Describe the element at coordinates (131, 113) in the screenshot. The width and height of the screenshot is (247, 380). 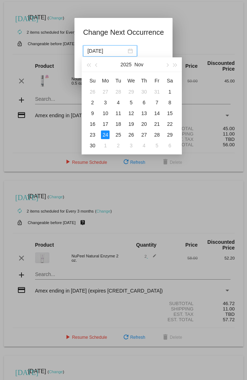
I see `div: 12` at that location.